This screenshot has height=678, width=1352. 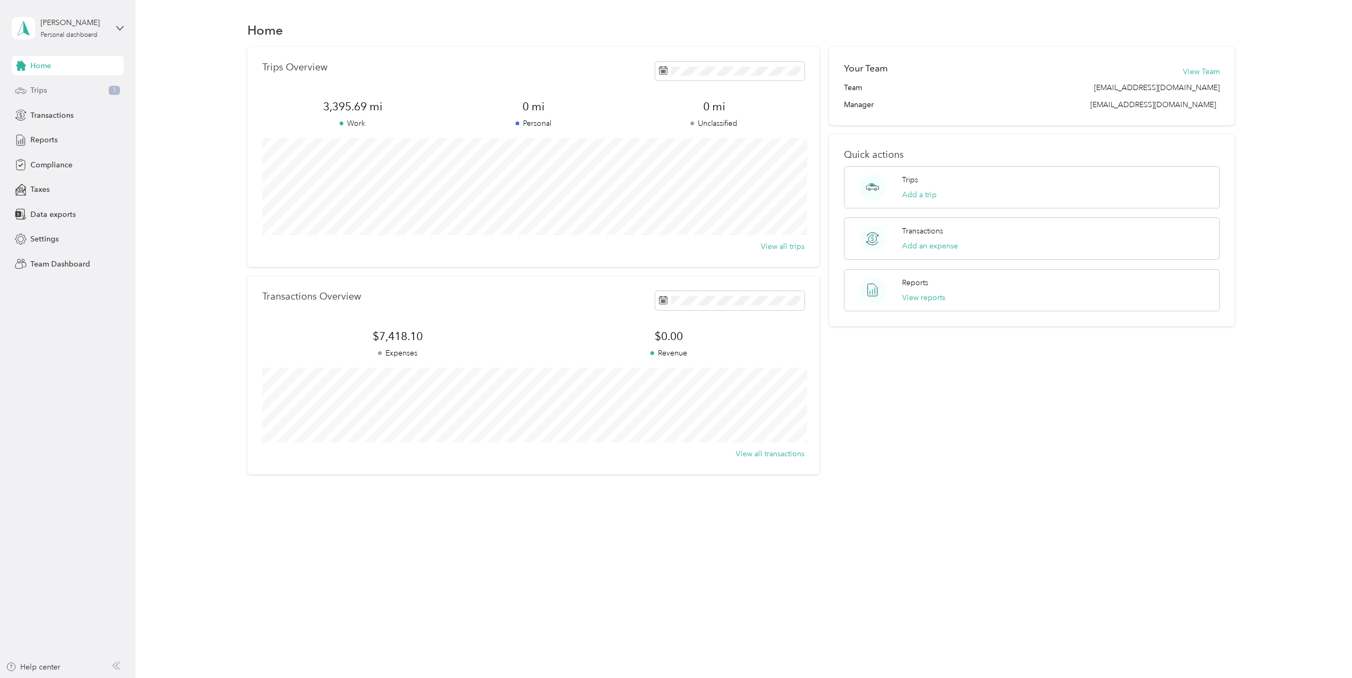 I want to click on h1: Home, so click(x=265, y=30).